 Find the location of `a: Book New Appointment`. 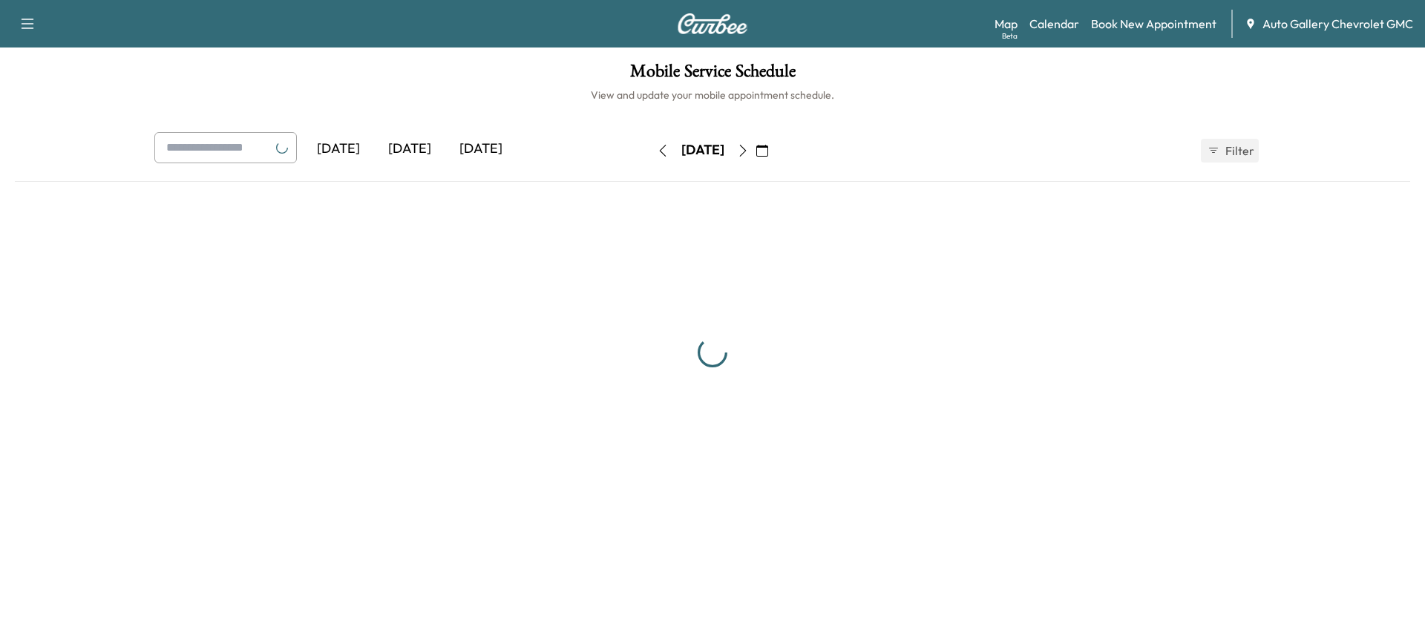

a: Book New Appointment is located at coordinates (1153, 24).